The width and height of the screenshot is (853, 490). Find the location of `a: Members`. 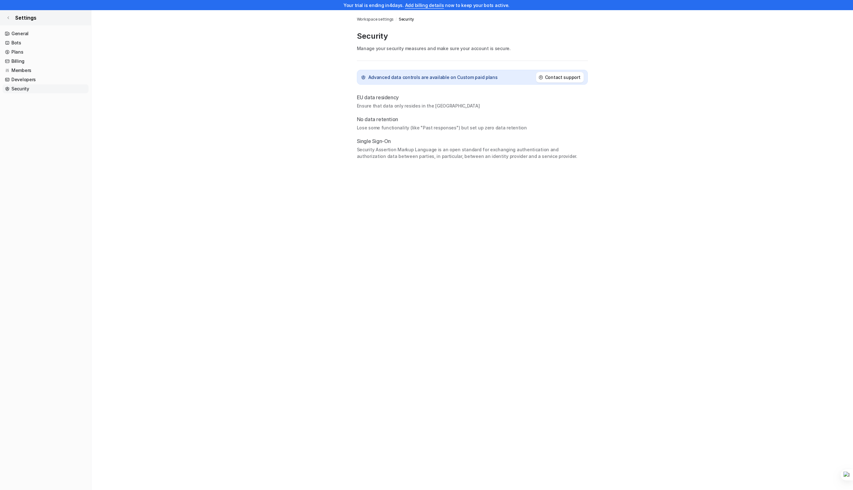

a: Members is located at coordinates (45, 70).